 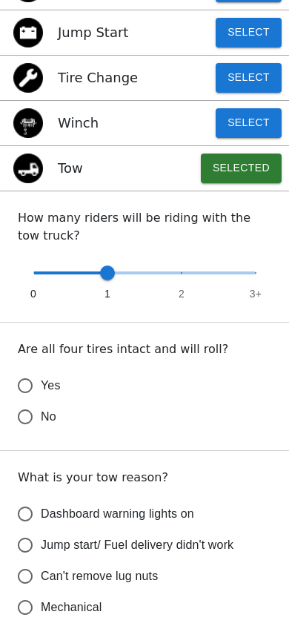 I want to click on span: Mechanical, so click(x=71, y=607).